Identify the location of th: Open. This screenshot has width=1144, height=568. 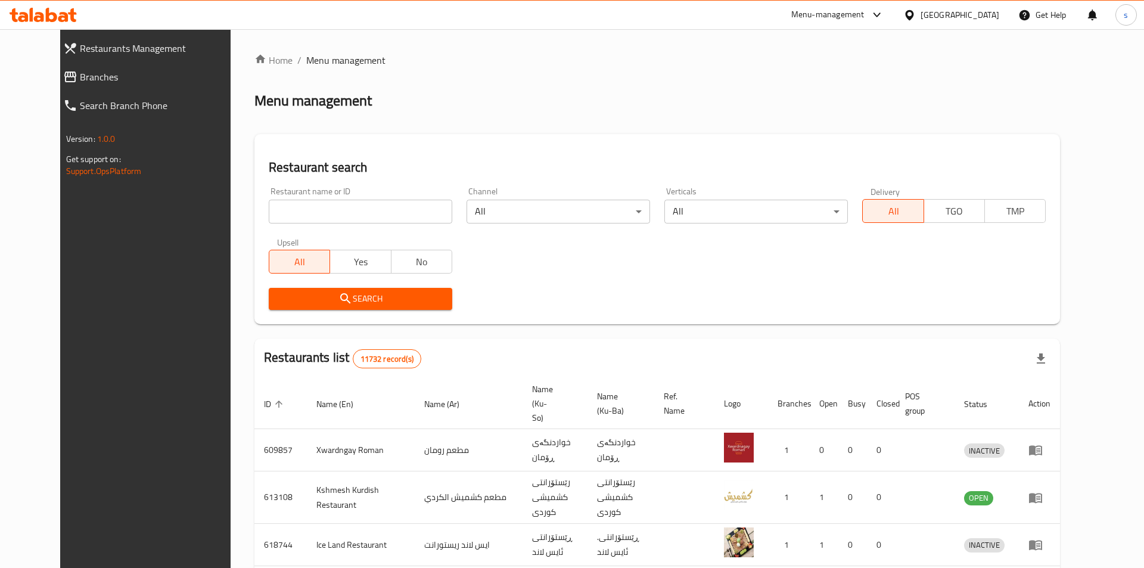
(824, 404).